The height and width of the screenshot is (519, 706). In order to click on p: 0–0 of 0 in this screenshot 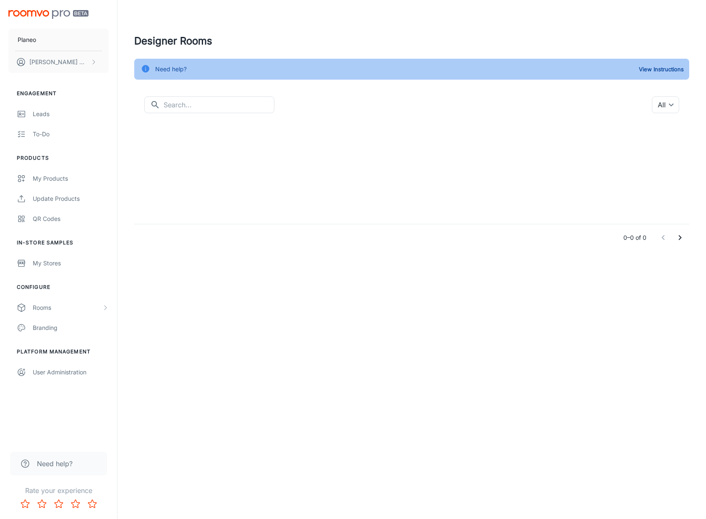, I will do `click(635, 238)`.